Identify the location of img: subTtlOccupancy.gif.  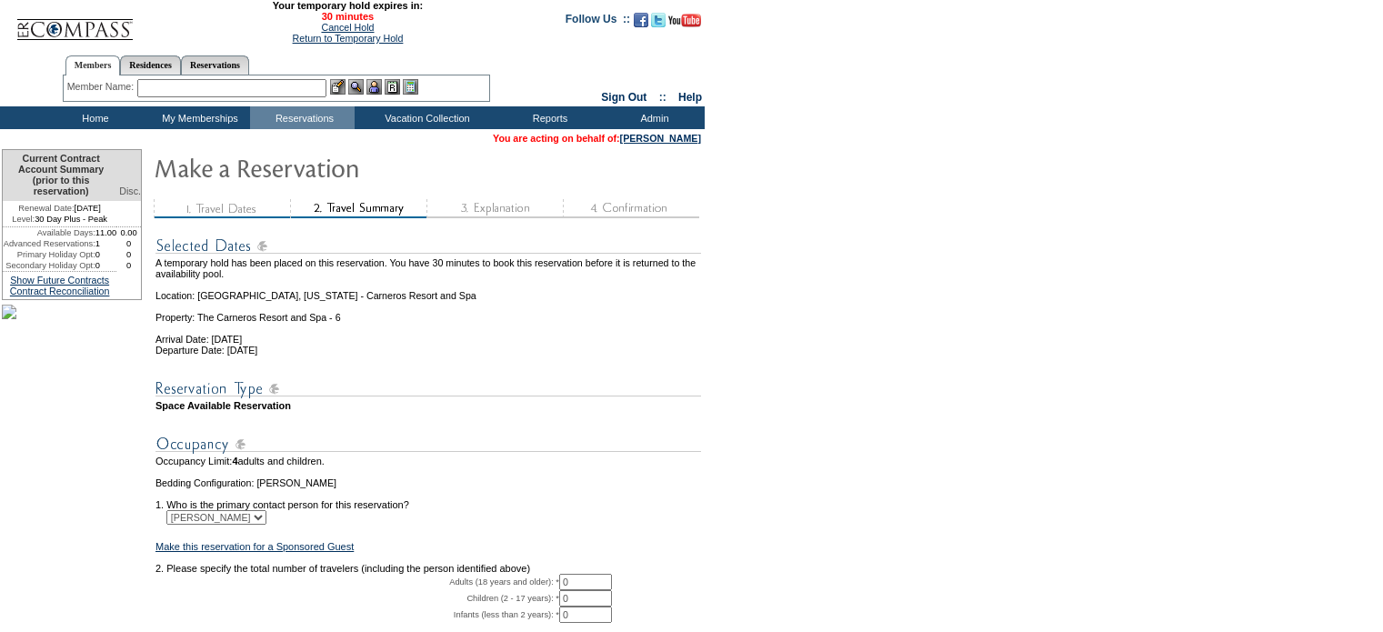
(428, 444).